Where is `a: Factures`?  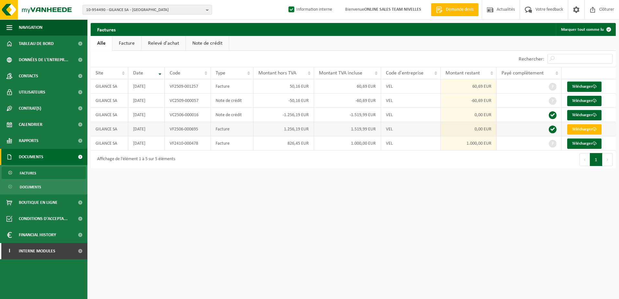 a: Factures is located at coordinates (44, 173).